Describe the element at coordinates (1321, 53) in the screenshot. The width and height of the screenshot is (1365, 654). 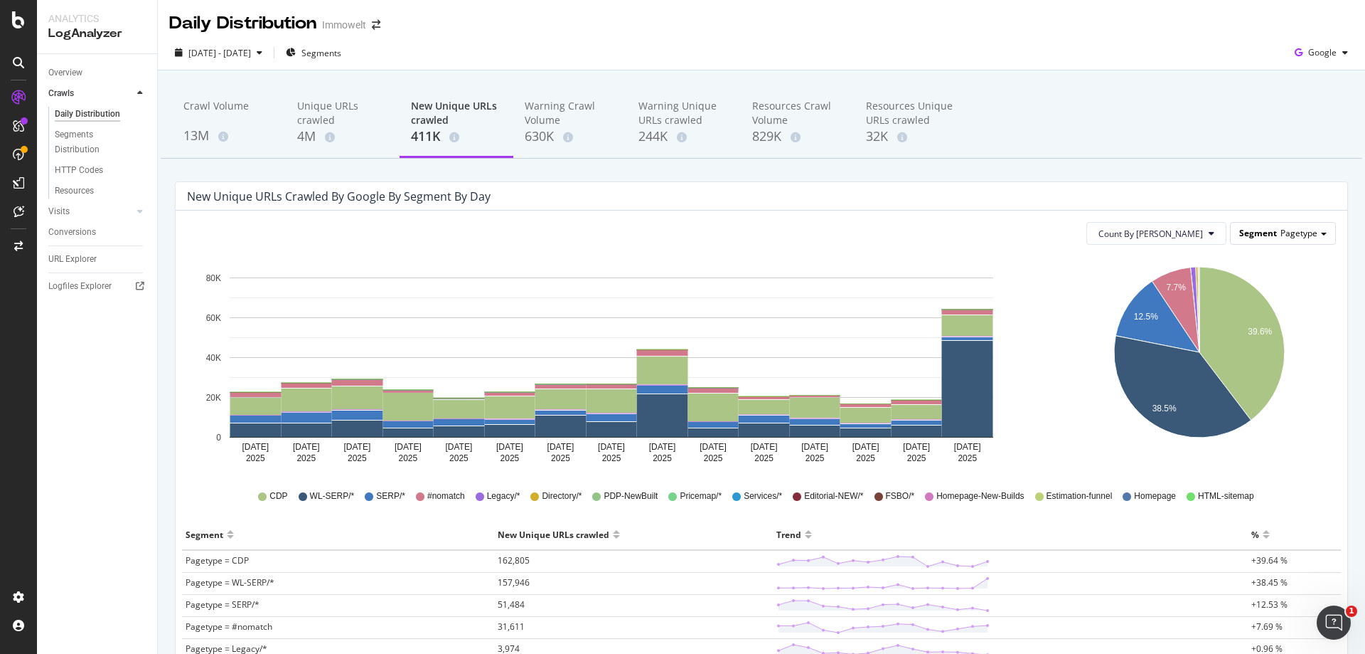
I see `button: Google` at that location.